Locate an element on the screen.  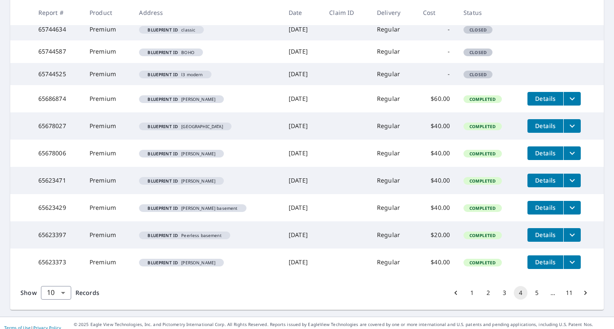
span: l3 modern is located at coordinates (175, 75).